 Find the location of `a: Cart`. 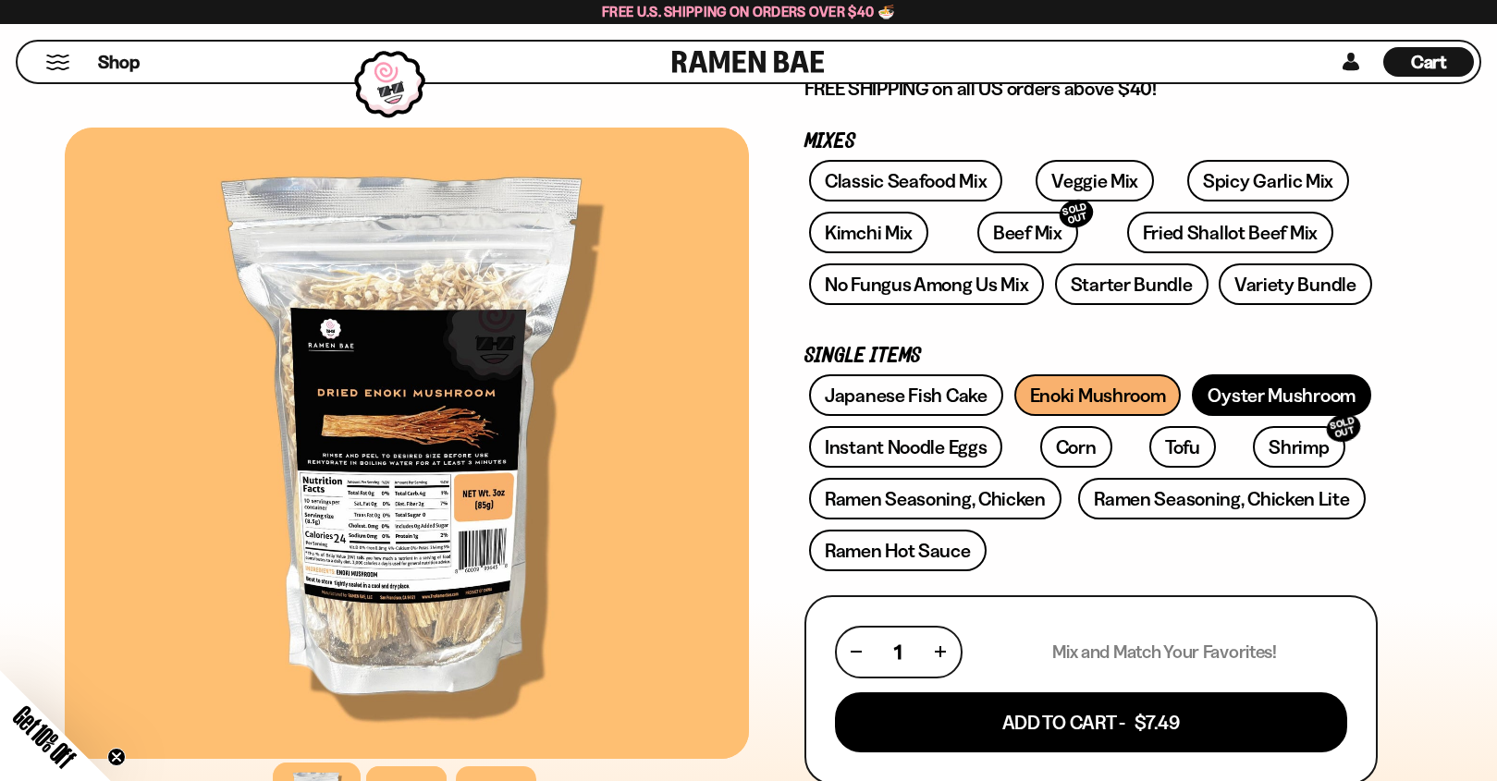

a: Cart is located at coordinates (1429, 62).